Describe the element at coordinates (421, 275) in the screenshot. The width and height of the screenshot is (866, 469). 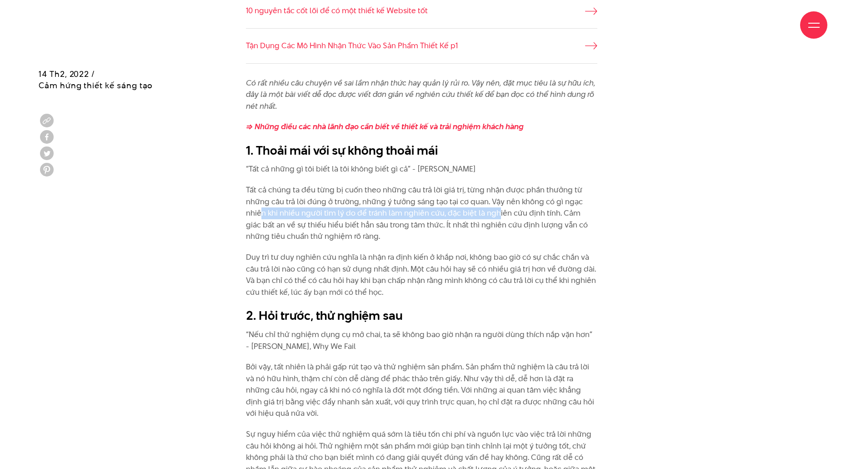
I see `p: Duy trì tư duy nghiên cứu nghĩa là nhận ra định kiến ở khắp nơi, không bao giờ có sự chắc chắn và...` at that location.